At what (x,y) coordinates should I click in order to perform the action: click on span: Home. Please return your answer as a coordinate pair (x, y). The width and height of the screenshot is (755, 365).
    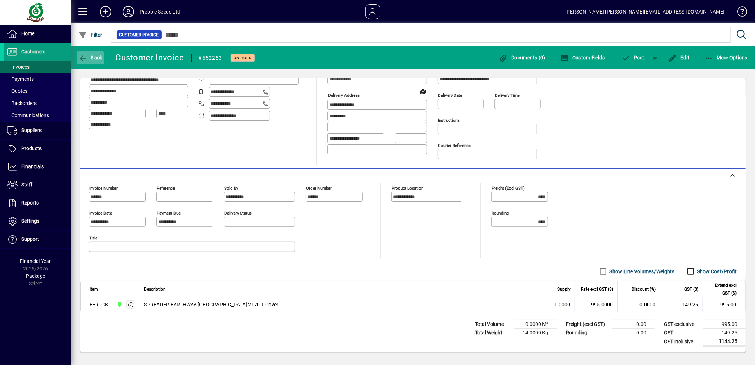
    Looking at the image, I should click on (28, 33).